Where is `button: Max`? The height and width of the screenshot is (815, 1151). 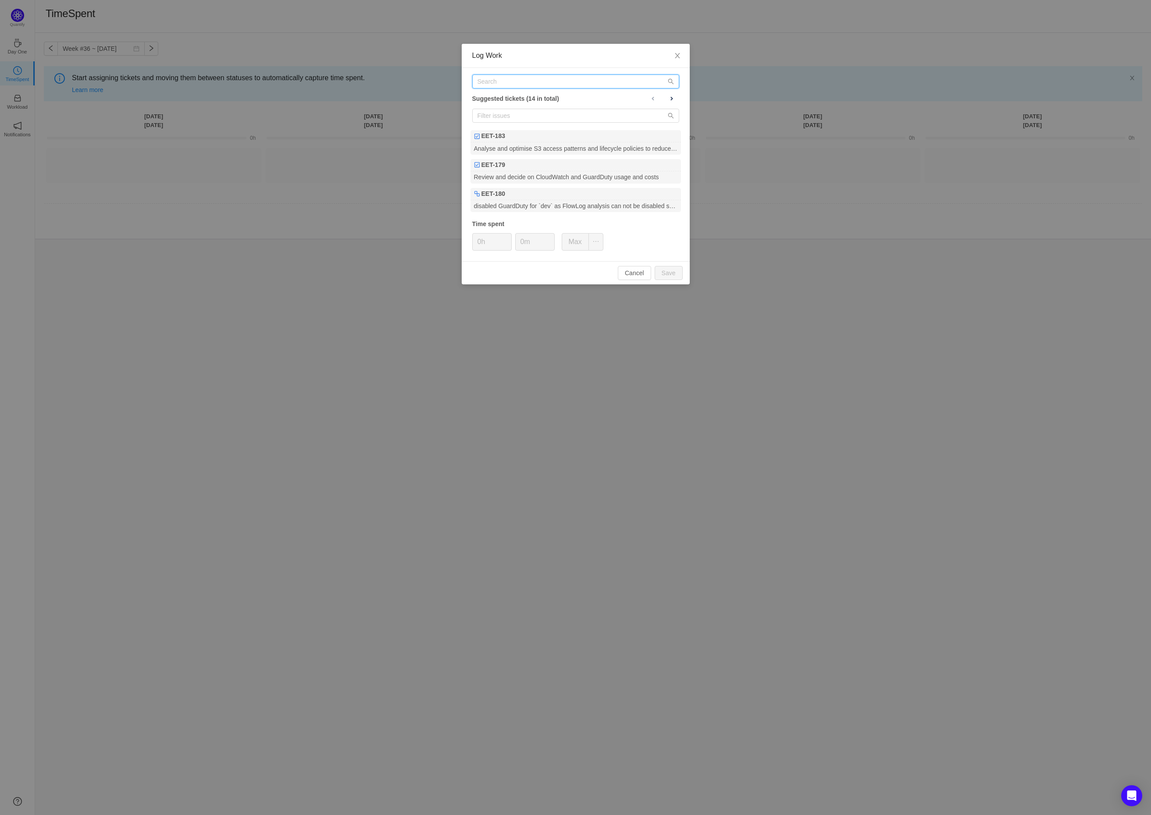
button: Max is located at coordinates (575, 242).